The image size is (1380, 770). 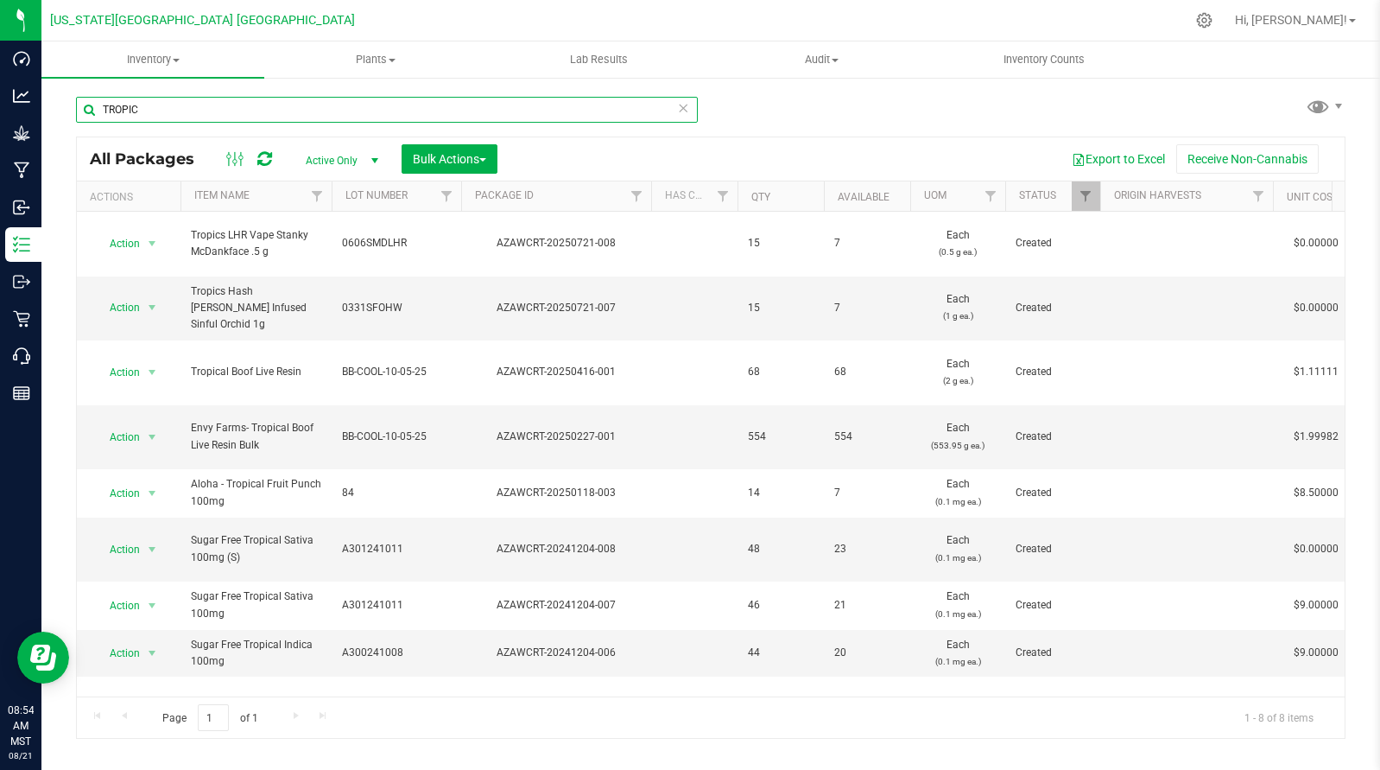 I want to click on div: AZAWCRT-20241204-006, so click(x=556, y=652).